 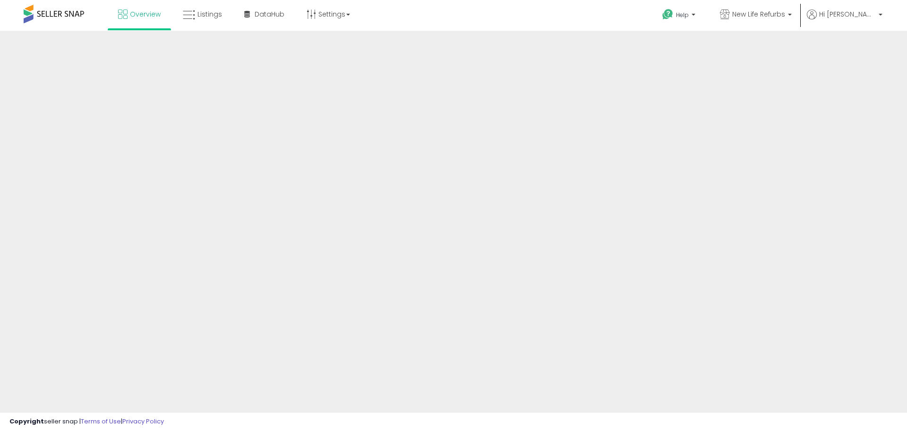 What do you see at coordinates (101, 421) in the screenshot?
I see `a: Terms of Use` at bounding box center [101, 421].